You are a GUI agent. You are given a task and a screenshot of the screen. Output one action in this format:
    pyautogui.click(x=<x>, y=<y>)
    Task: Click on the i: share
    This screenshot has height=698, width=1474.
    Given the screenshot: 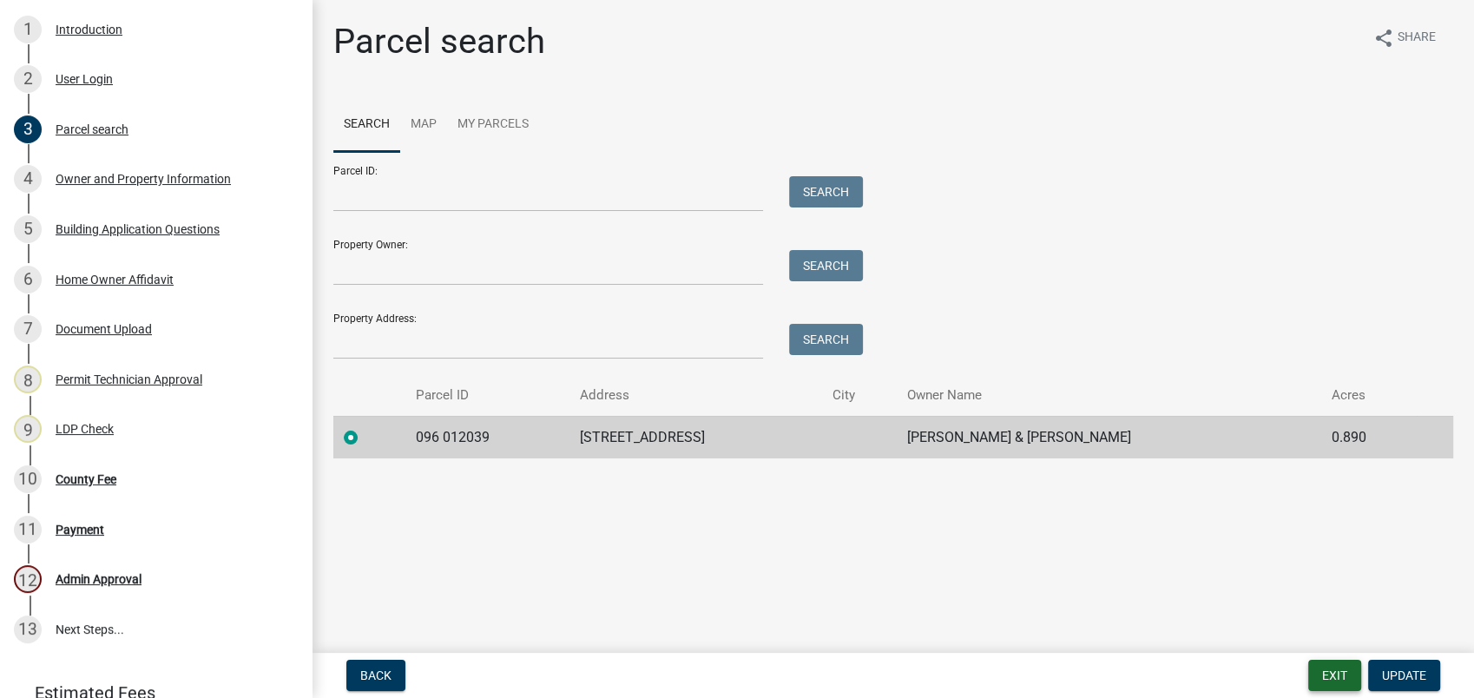 What is the action you would take?
    pyautogui.click(x=1384, y=38)
    